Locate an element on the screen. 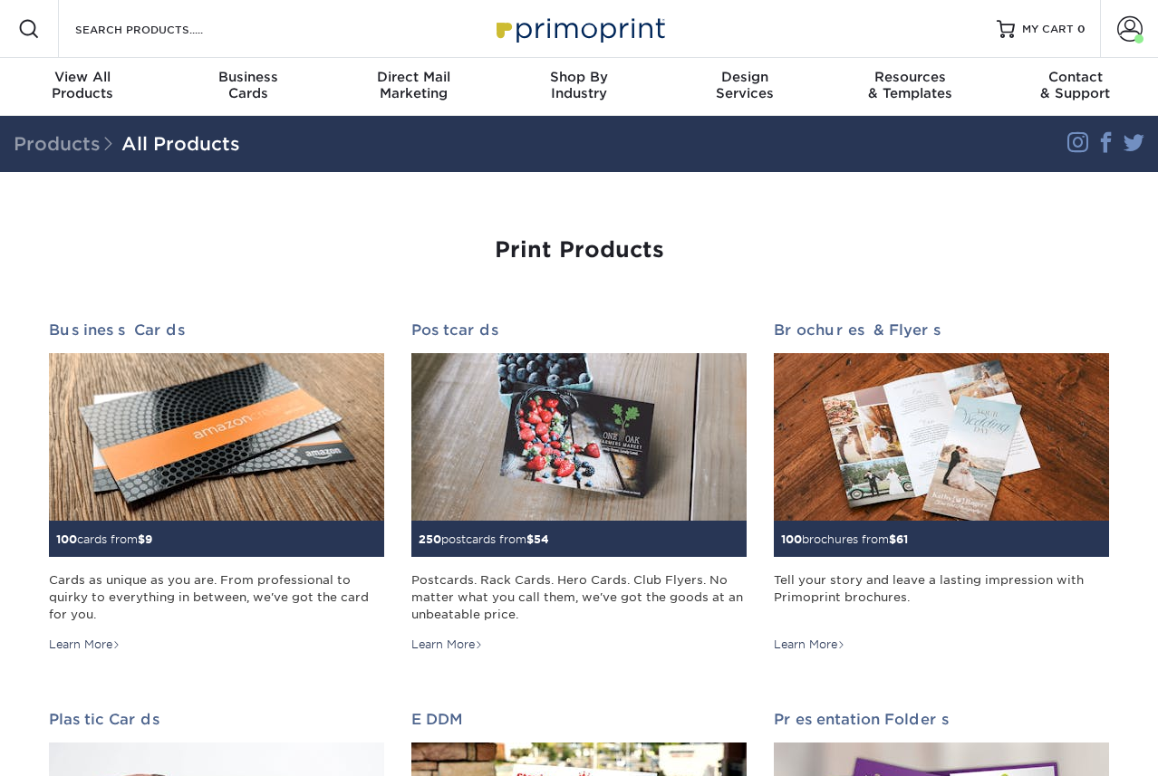 The height and width of the screenshot is (776, 1158). img: Business Cards is located at coordinates (216, 437).